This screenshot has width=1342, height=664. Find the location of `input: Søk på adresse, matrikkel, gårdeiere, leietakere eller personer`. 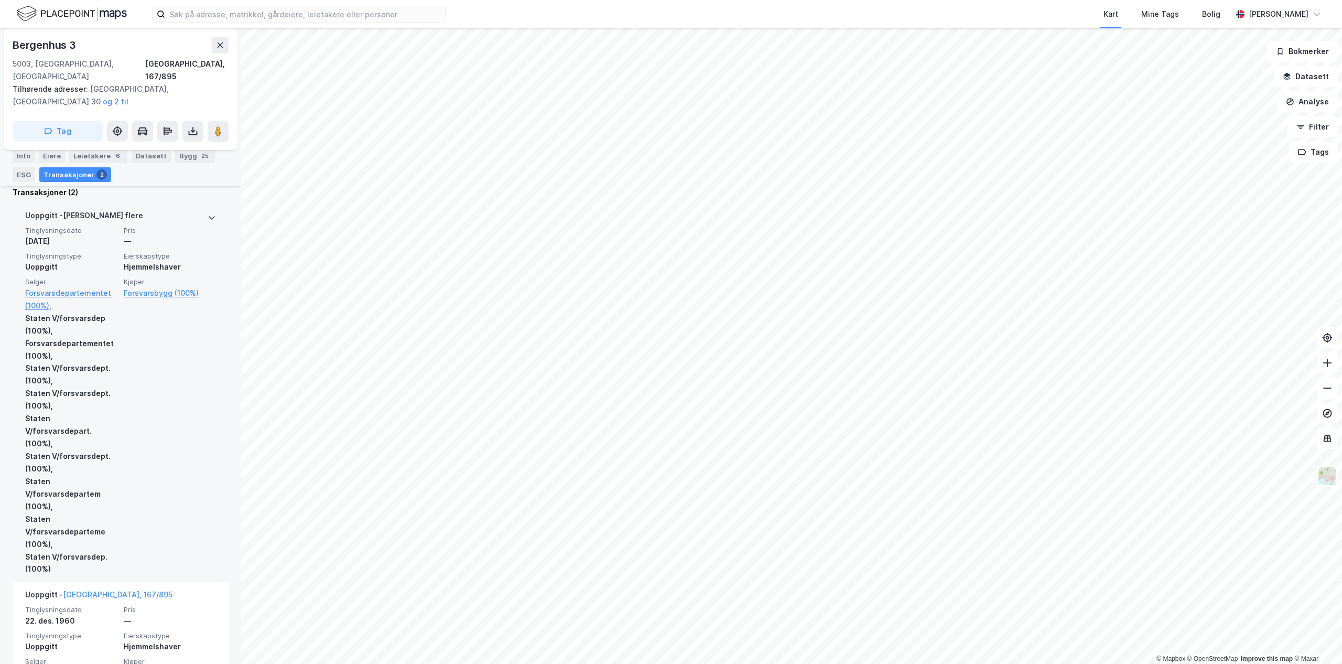

input: Søk på adresse, matrikkel, gårdeiere, leietakere eller personer is located at coordinates (305, 14).